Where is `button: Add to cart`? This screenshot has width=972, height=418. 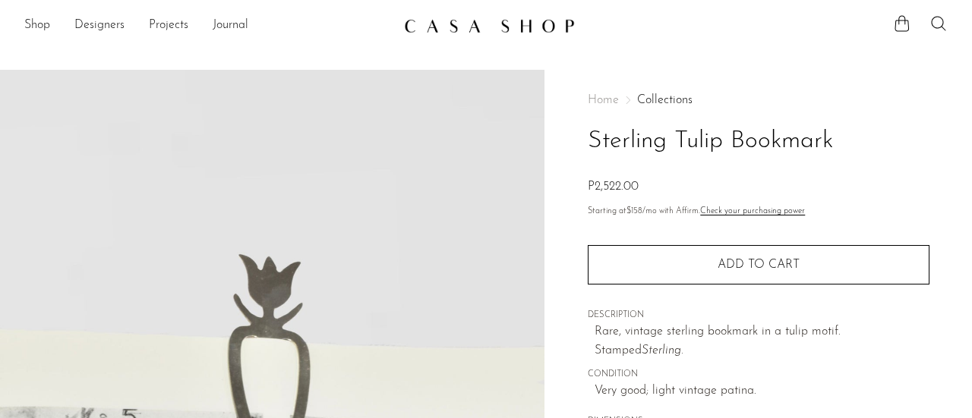 button: Add to cart is located at coordinates (758, 265).